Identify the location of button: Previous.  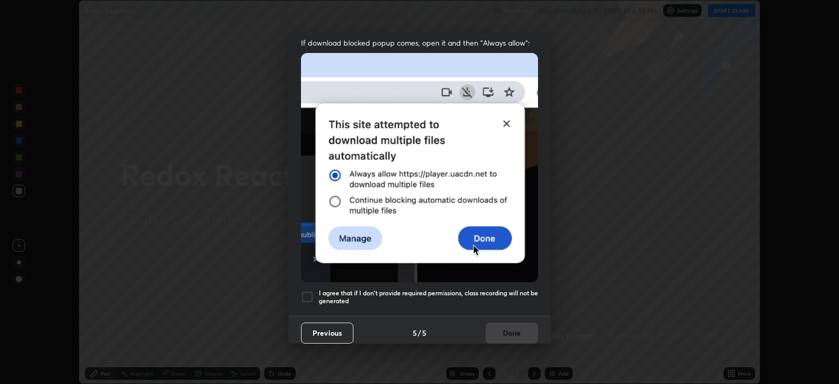
(327, 333).